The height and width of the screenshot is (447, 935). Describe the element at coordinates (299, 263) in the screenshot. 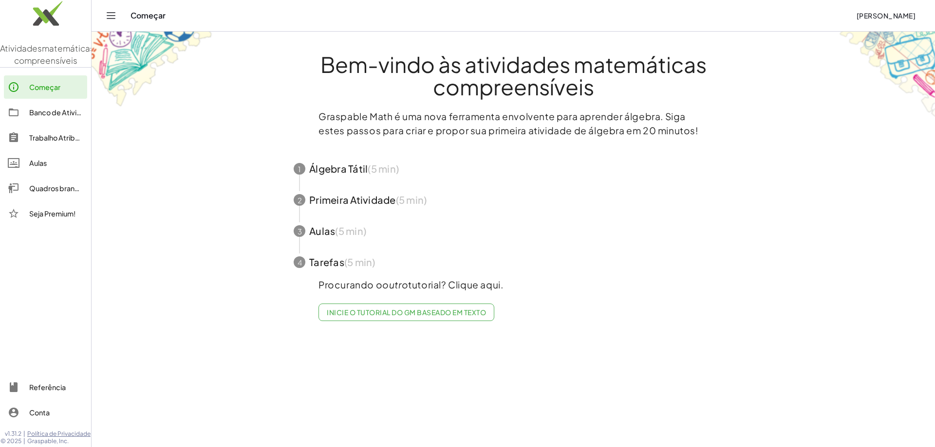

I see `font: 4` at that location.